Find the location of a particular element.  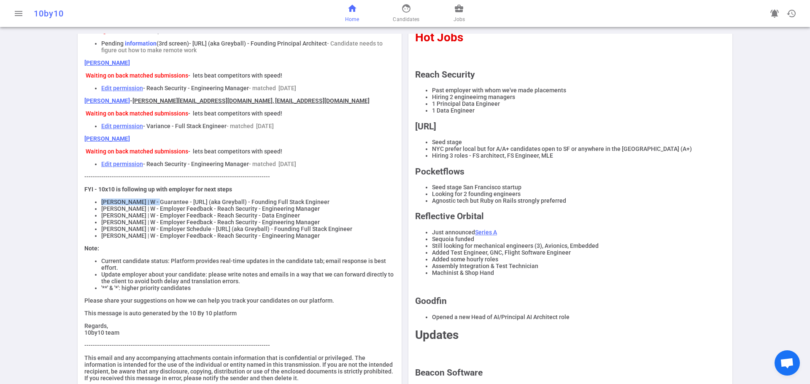

li: 1 Principal Data Engineer is located at coordinates (579, 104).